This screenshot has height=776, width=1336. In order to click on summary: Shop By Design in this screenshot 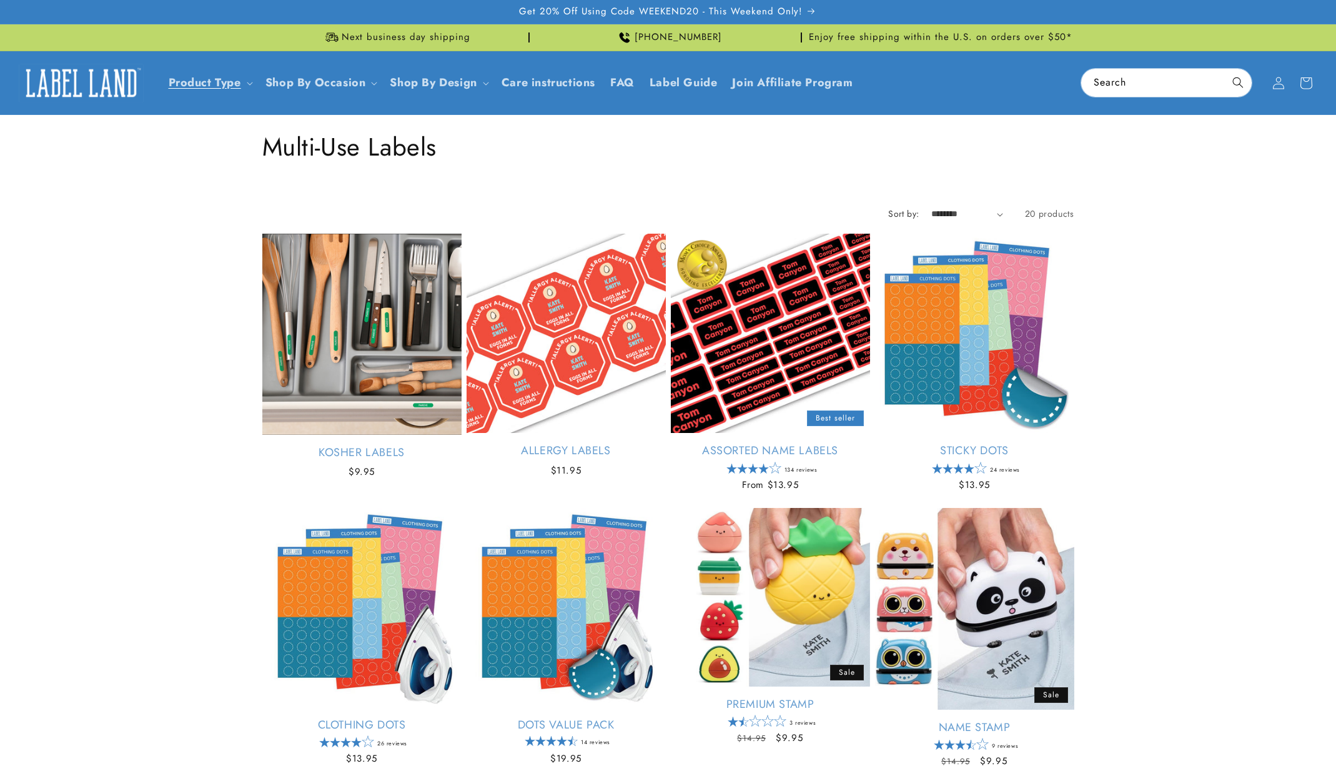, I will do `click(438, 82)`.